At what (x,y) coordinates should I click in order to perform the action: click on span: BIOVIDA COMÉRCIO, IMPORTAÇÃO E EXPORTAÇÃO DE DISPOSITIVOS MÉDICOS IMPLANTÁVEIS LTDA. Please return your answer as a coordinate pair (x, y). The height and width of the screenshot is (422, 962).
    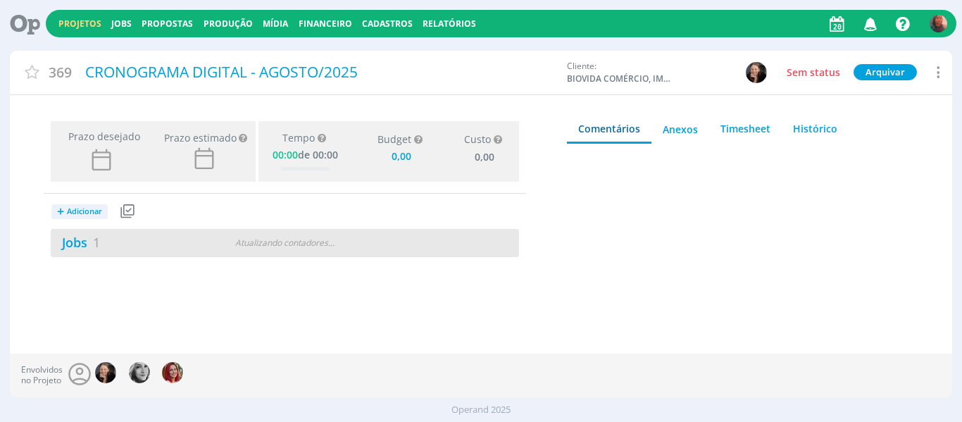
    Looking at the image, I should click on (620, 79).